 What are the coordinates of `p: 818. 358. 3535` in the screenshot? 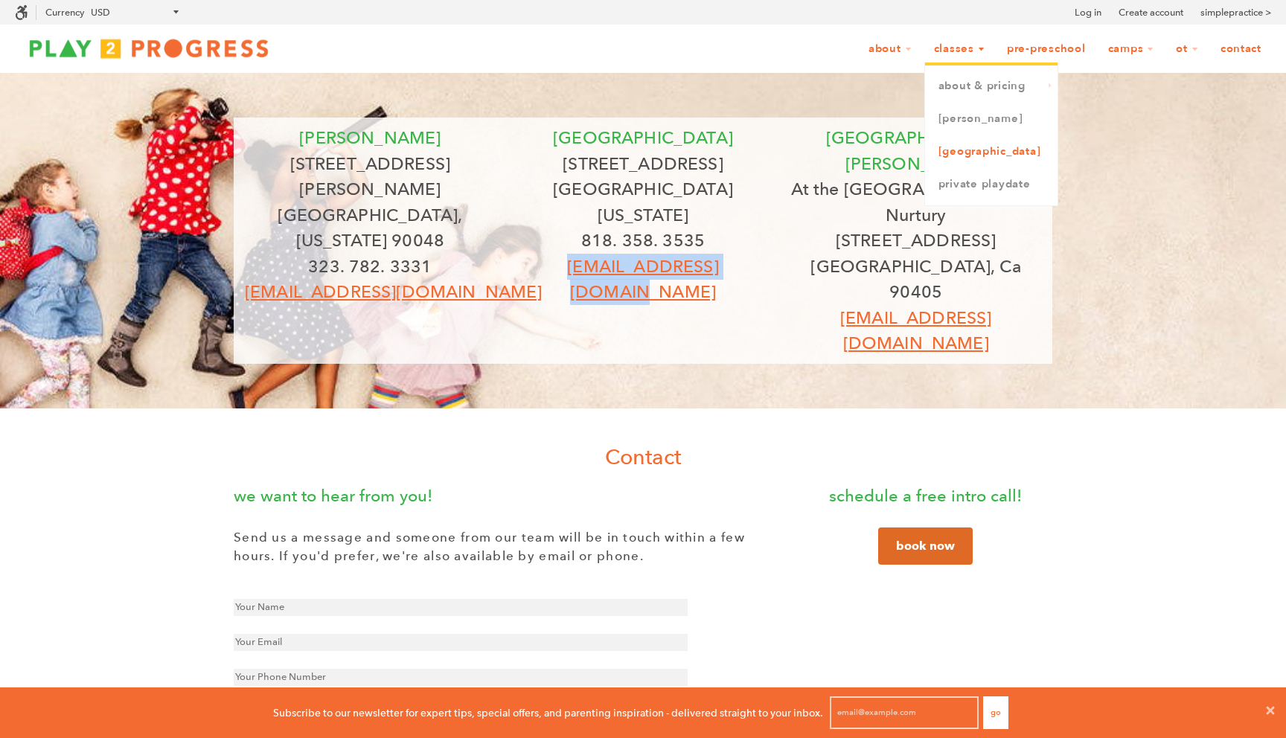 It's located at (643, 240).